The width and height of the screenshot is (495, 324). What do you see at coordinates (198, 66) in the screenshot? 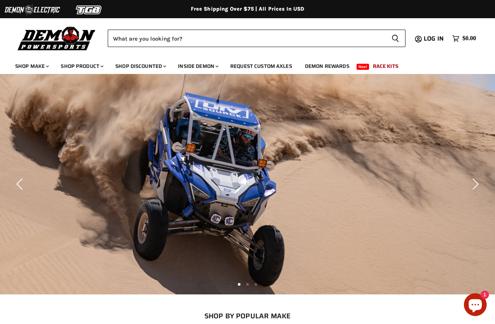
I see `a: Inside Demon` at bounding box center [198, 66].